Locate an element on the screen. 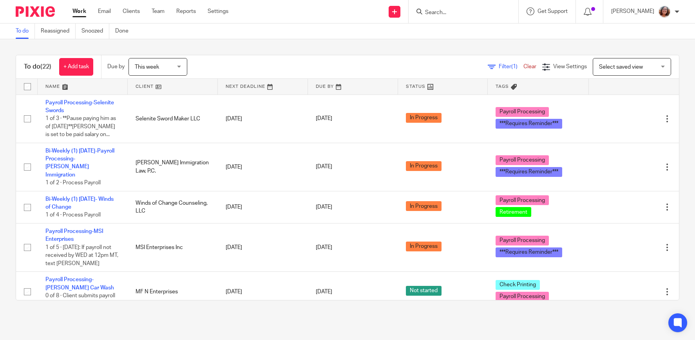 The height and width of the screenshot is (340, 695). a: Reports is located at coordinates (186, 11).